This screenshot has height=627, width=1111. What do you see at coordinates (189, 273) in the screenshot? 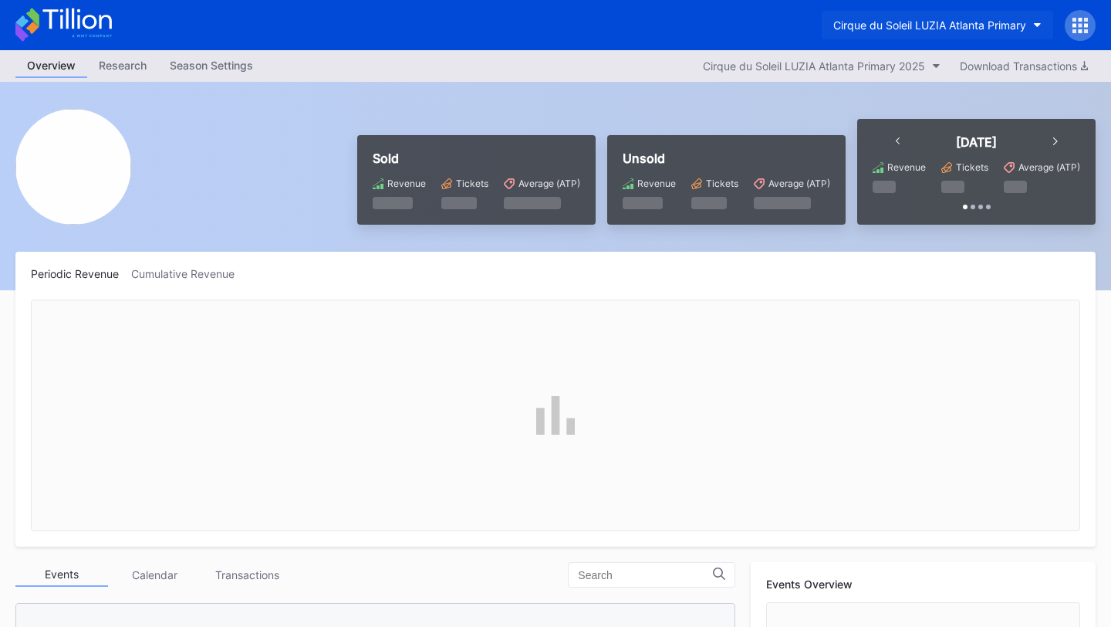
I see `div: Cumulative Revenue` at bounding box center [189, 273].